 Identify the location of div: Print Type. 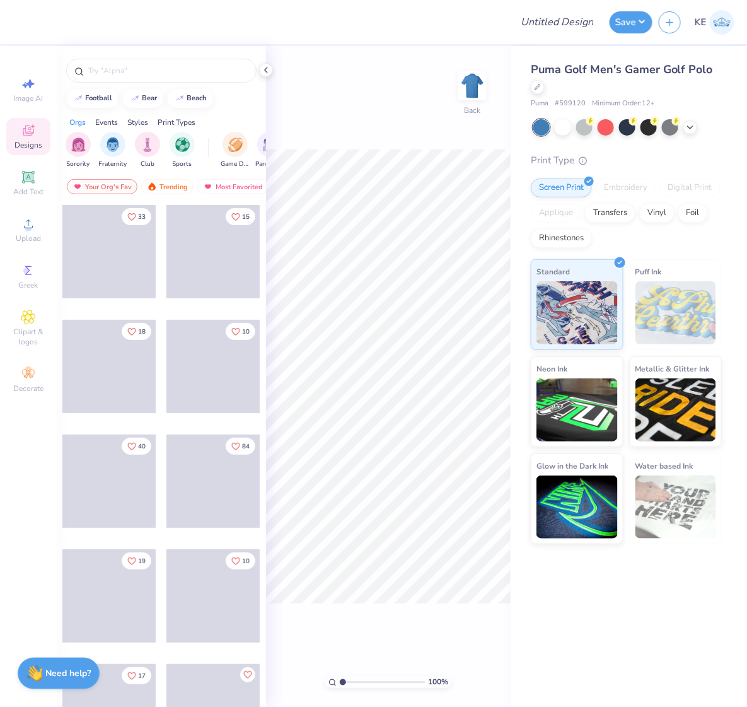
(626, 160).